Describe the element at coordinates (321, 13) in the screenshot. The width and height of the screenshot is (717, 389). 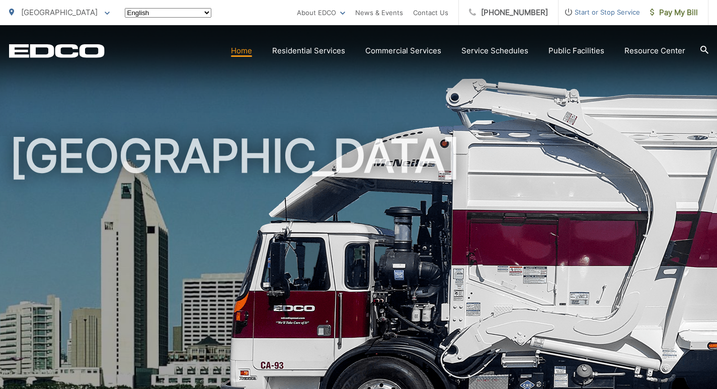
I see `a: About EDCO` at that location.